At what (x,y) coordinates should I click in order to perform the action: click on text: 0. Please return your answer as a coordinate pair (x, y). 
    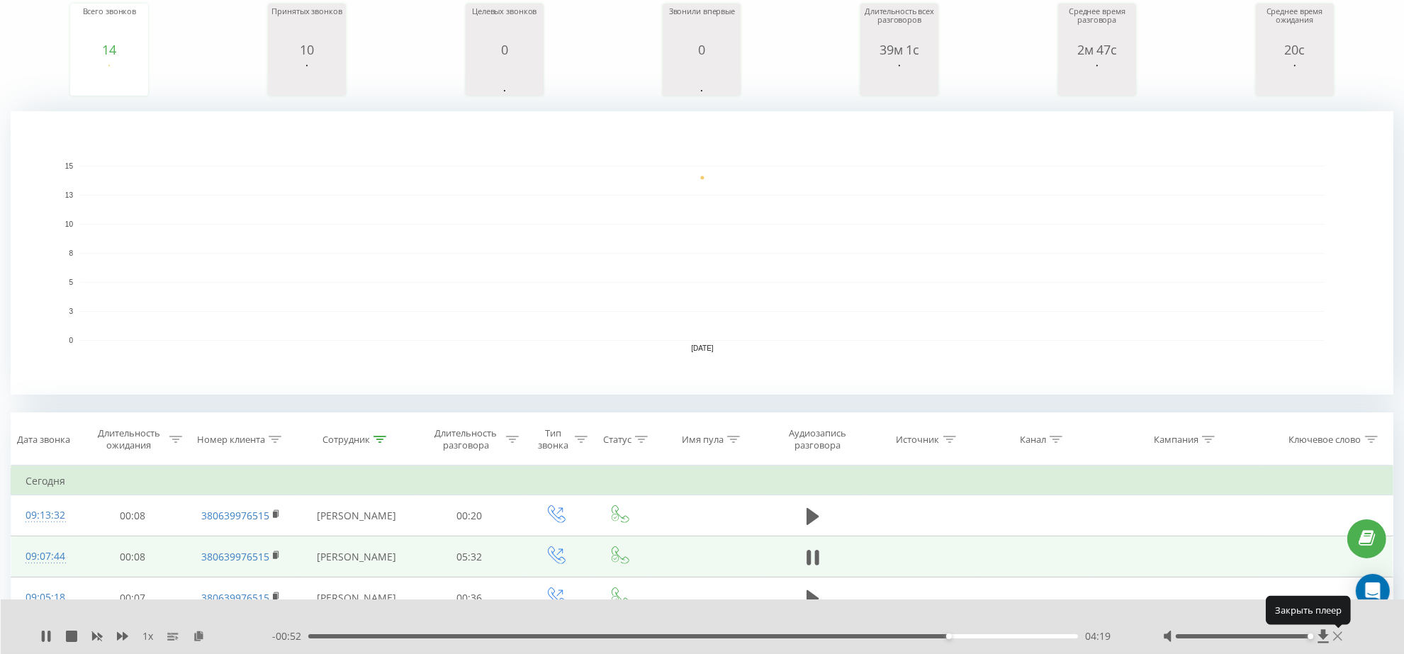
    Looking at the image, I should click on (71, 340).